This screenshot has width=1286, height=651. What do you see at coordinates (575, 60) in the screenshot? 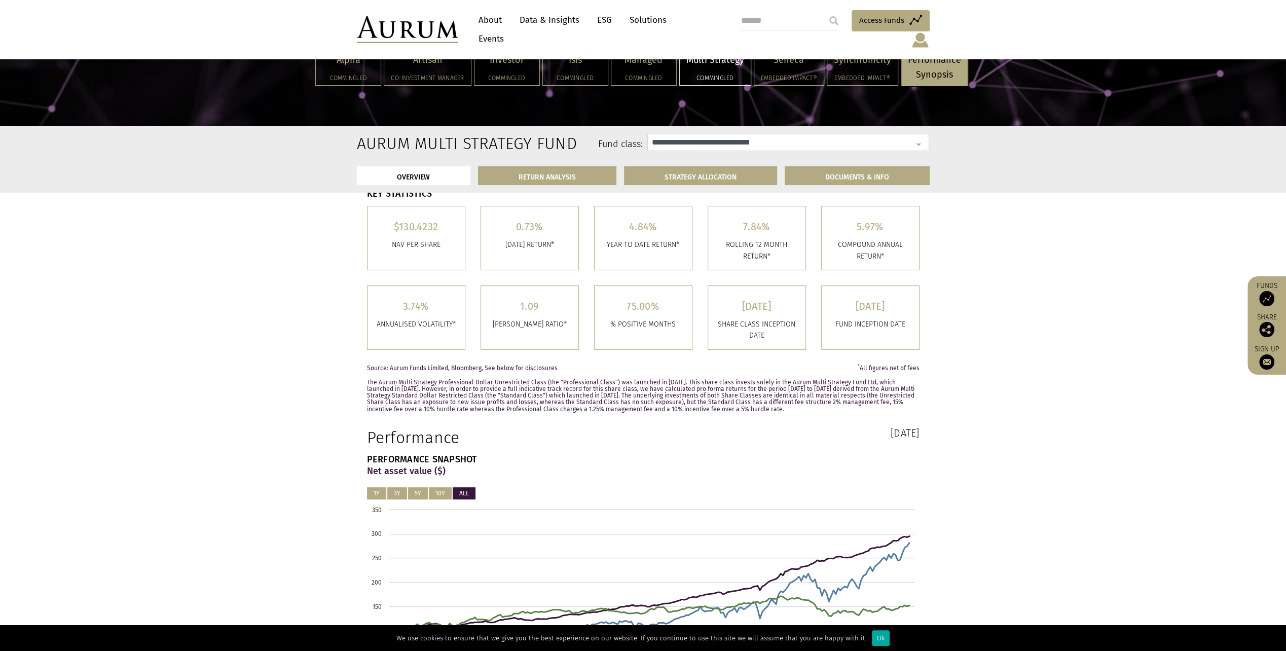
I see `p: Isis` at bounding box center [575, 60].